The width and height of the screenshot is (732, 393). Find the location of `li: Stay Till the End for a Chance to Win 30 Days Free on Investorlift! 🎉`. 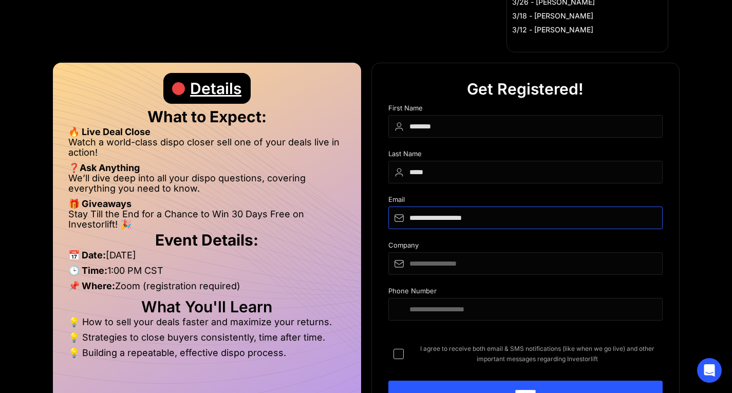

li: Stay Till the End for a Chance to Win 30 Days Free on Investorlift! 🎉 is located at coordinates (207, 219).